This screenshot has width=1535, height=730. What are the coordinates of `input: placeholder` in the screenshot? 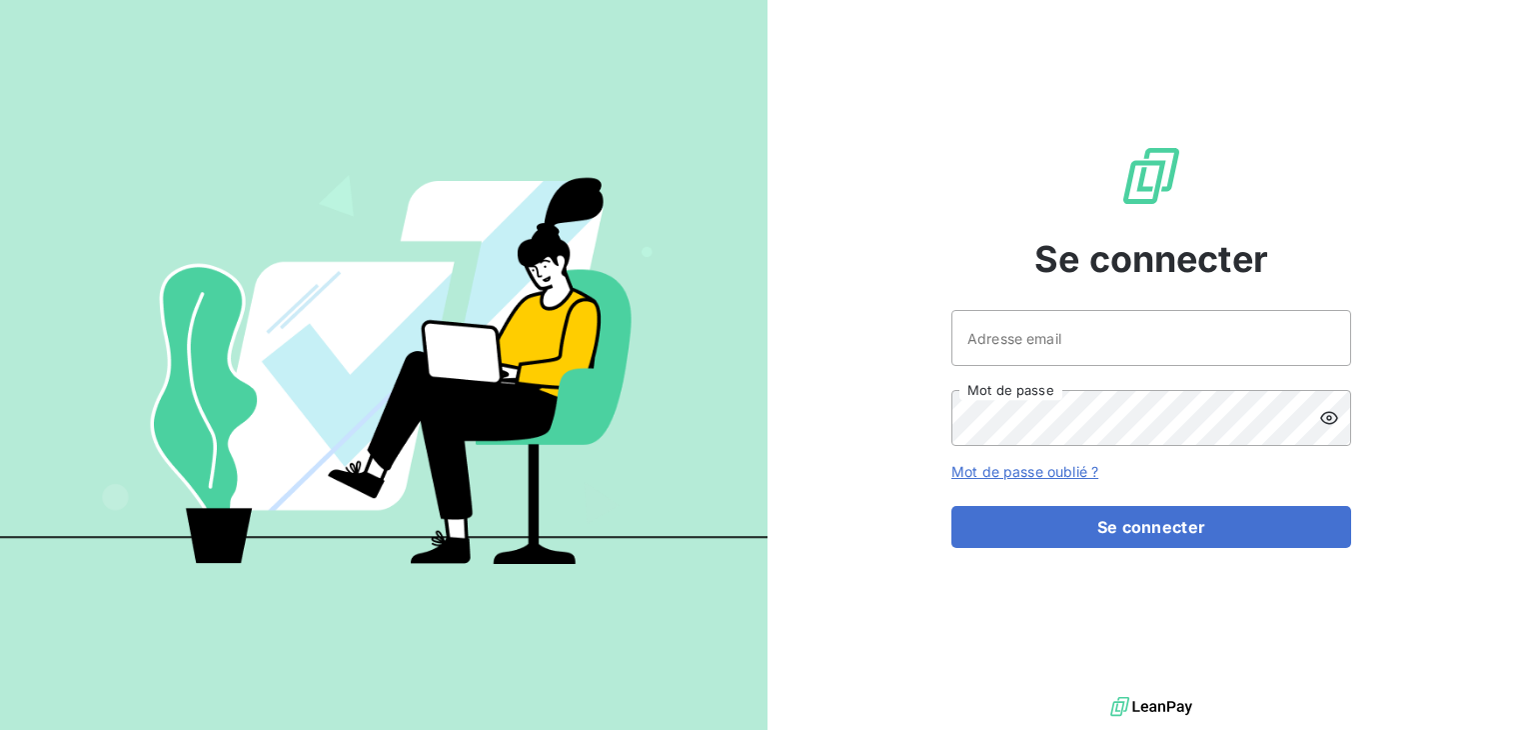 It's located at (1151, 338).